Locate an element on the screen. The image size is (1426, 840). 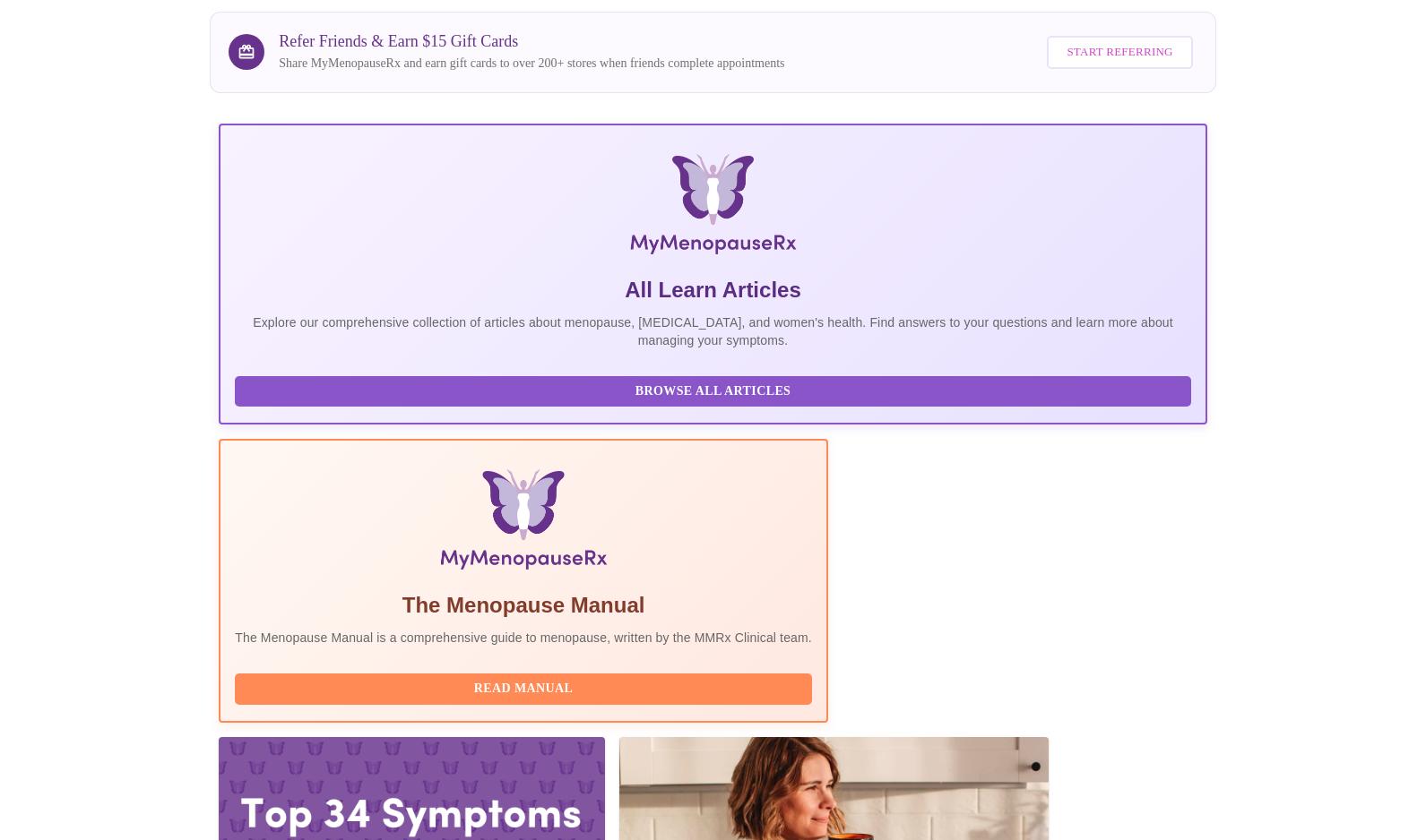
h3: Refer Friends & Earn $15 Gift Cards is located at coordinates (531, 41).